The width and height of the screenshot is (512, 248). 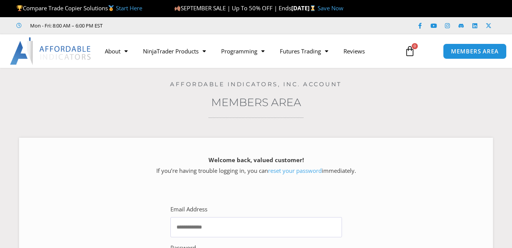 What do you see at coordinates (51, 51) in the screenshot?
I see `img: LogoAI | Affordable Indicators – NinjaTrader` at bounding box center [51, 51].